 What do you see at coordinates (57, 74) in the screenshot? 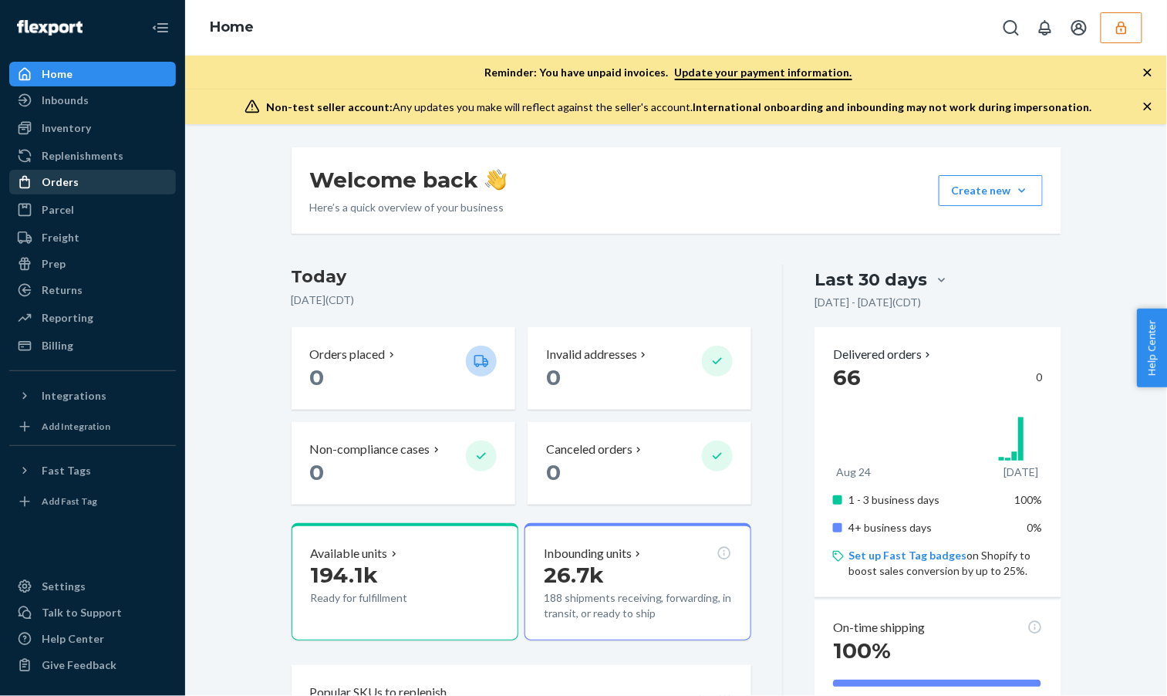
I see `div: Home` at bounding box center [57, 74].